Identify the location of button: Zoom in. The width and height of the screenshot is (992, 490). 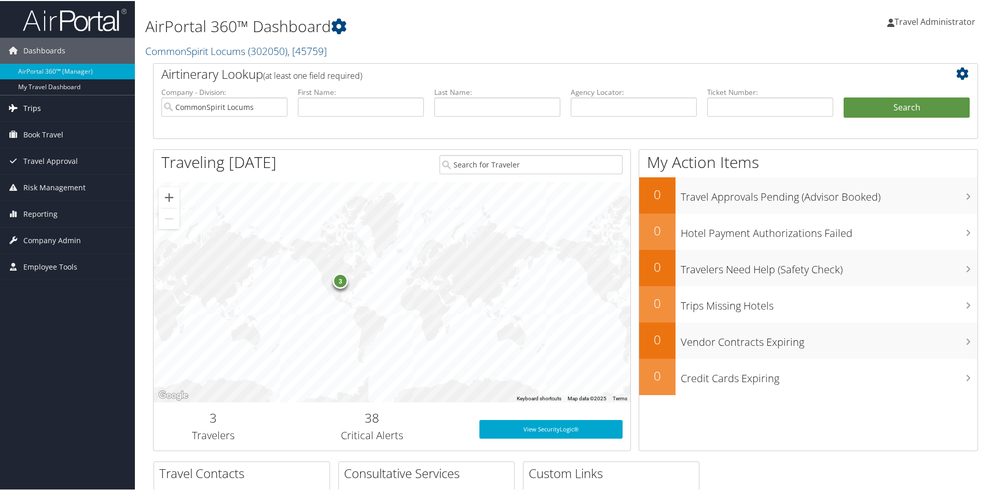
(169, 197).